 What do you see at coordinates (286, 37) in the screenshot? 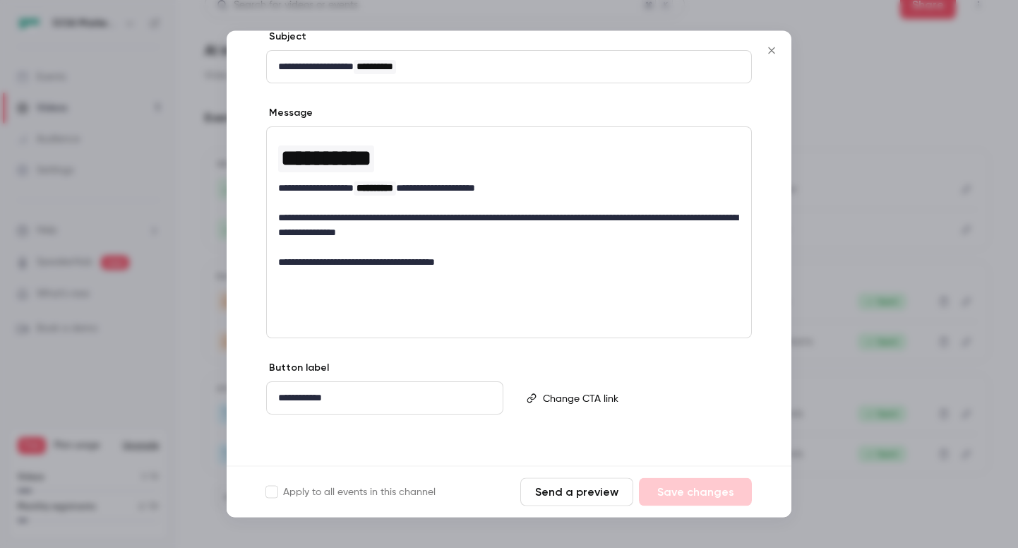
I see `label: Subject` at bounding box center [286, 37].